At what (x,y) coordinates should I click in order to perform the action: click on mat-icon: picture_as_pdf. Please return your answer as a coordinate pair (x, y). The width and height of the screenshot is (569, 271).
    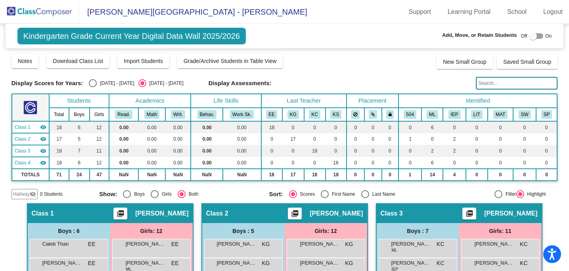
    Looking at the image, I should click on (121, 215).